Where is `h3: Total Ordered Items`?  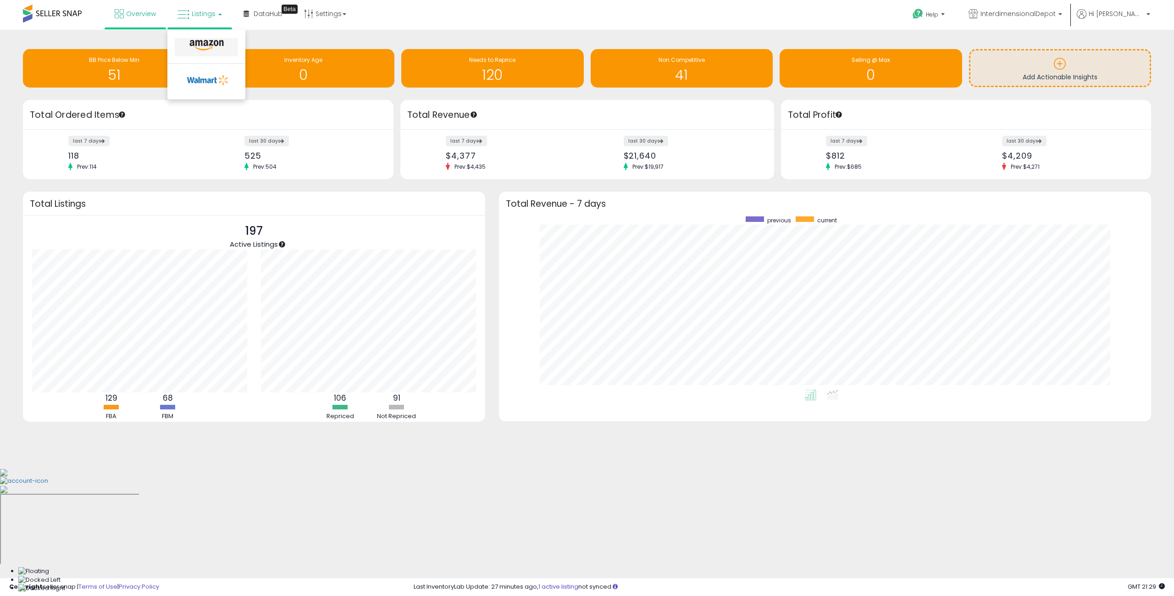 h3: Total Ordered Items is located at coordinates (208, 115).